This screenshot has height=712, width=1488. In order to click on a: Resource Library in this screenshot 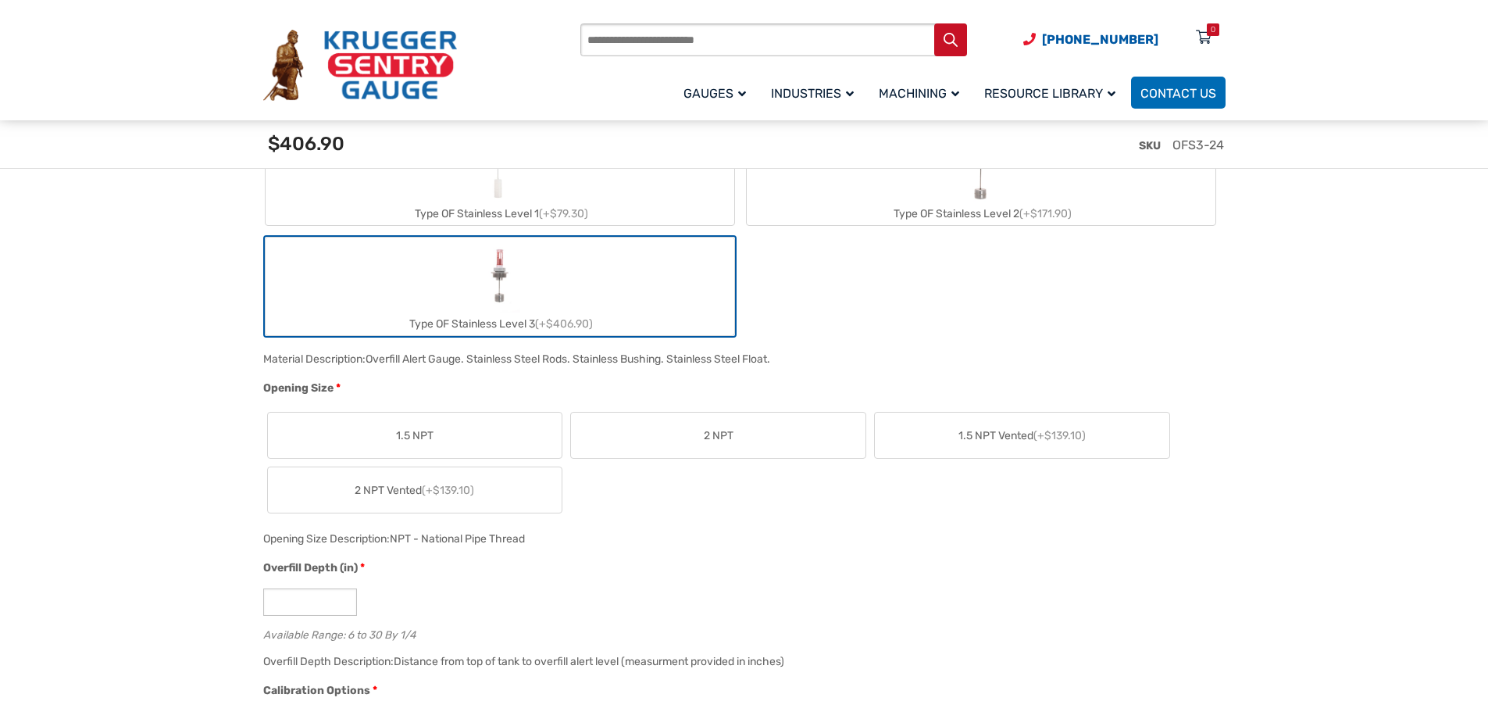, I will do `click(1053, 92)`.